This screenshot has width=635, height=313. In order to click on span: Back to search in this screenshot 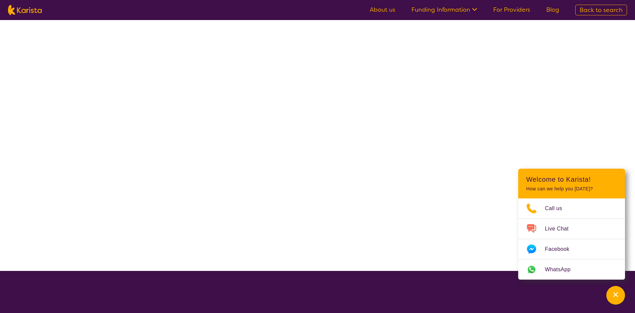, I will do `click(601, 10)`.